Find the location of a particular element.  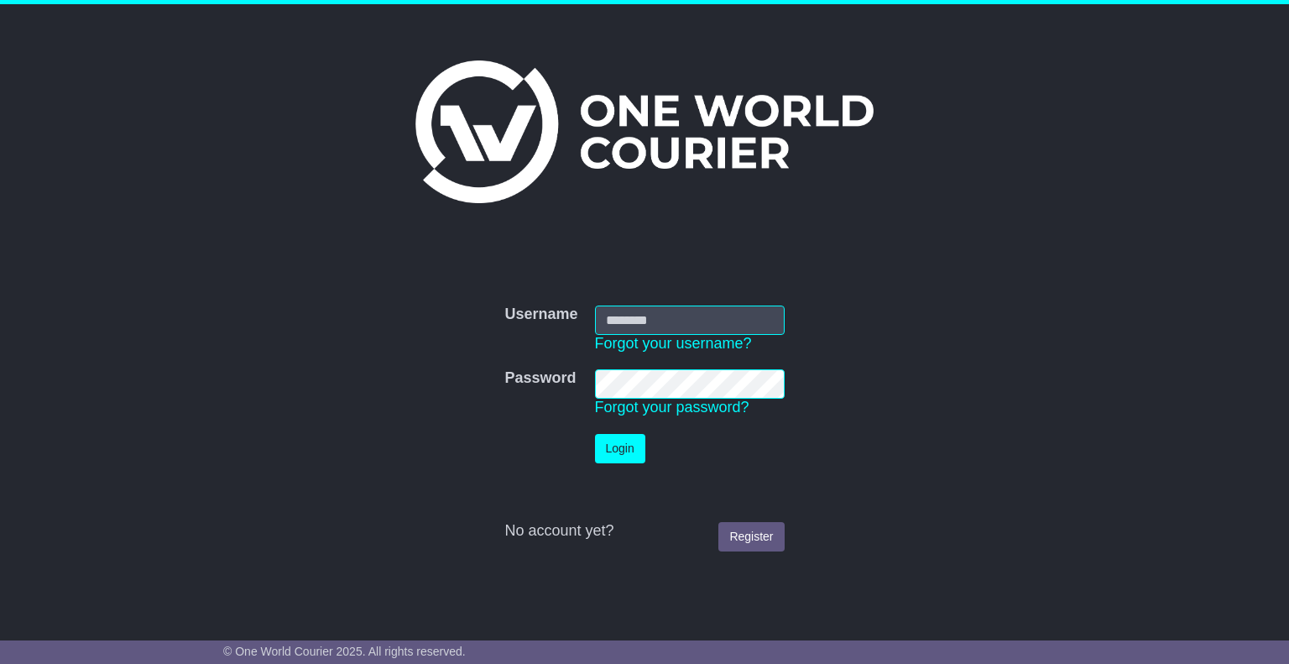

label: Password is located at coordinates (540, 379).